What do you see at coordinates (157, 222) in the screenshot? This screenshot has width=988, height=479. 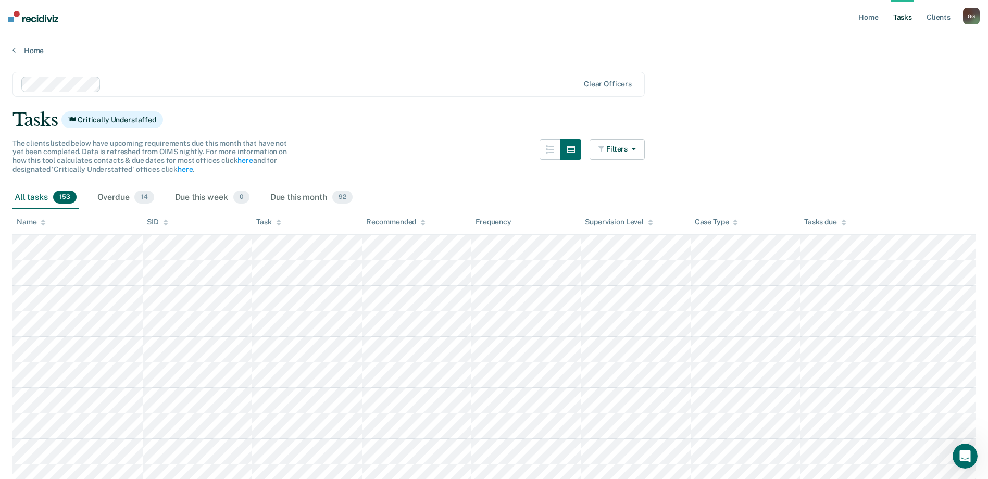 I see `div: SID` at bounding box center [157, 222].